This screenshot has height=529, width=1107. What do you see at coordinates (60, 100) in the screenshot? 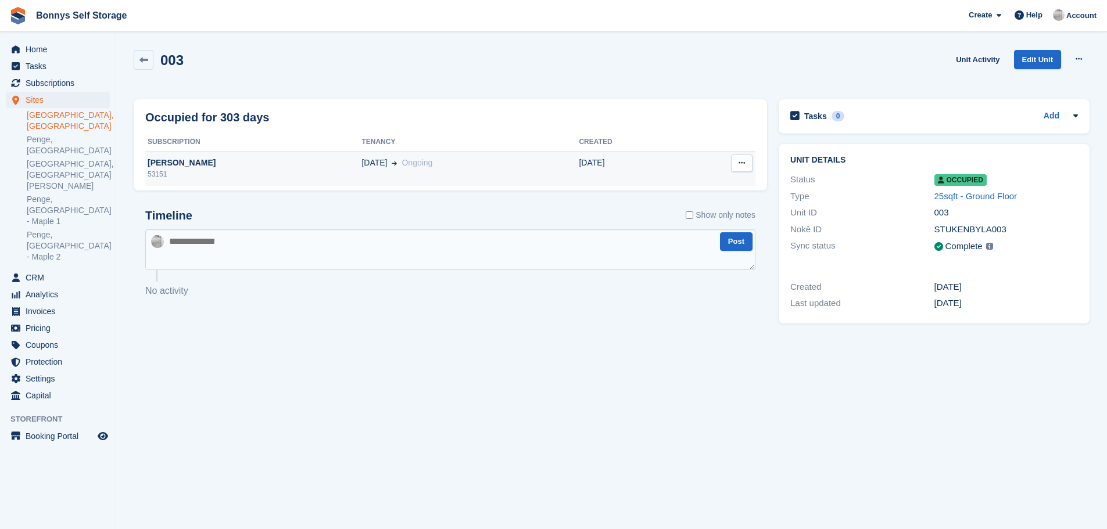
I see `span: Sites` at bounding box center [60, 100].